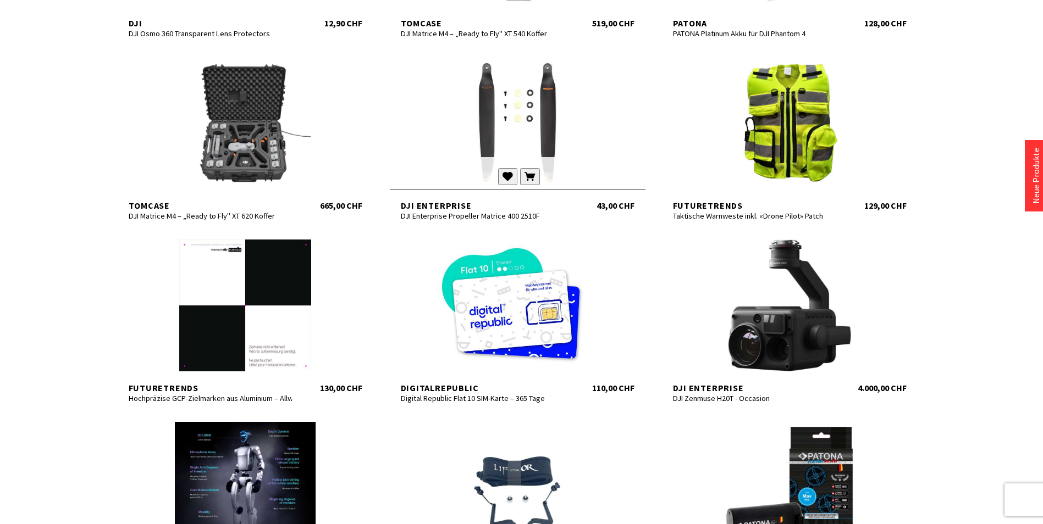  I want to click on a: Neue Produkte, so click(1036, 176).